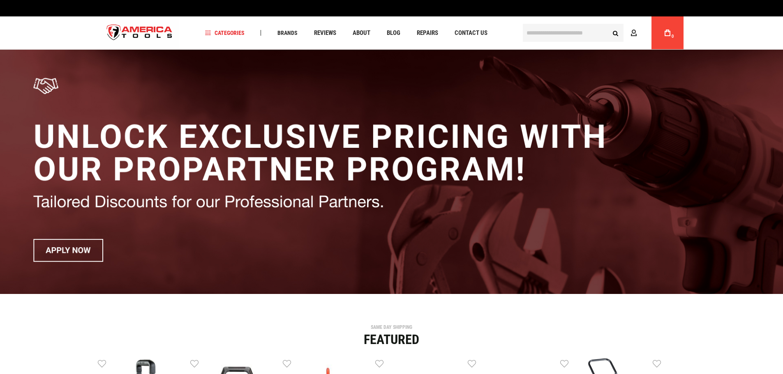 This screenshot has height=374, width=783. What do you see at coordinates (140, 33) in the screenshot?
I see `img: America Tools` at bounding box center [140, 33].